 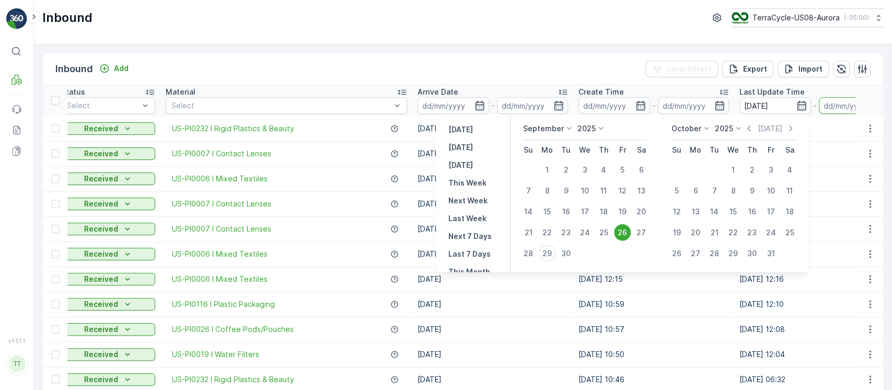 I want to click on div: 10, so click(x=771, y=191).